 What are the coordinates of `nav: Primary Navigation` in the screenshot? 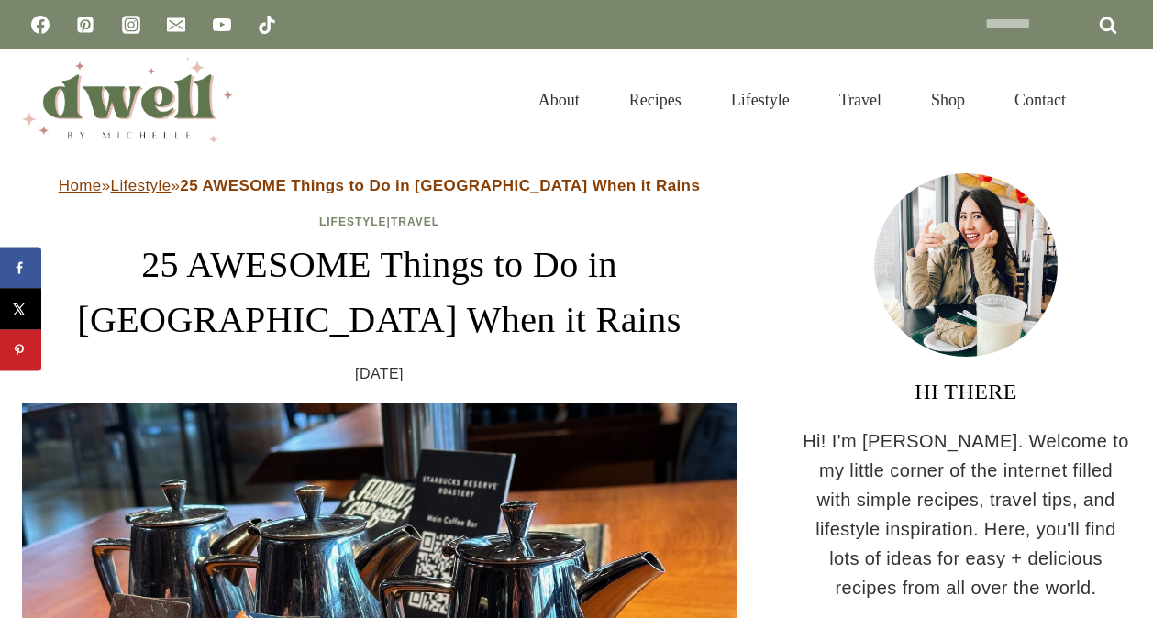 It's located at (801, 100).